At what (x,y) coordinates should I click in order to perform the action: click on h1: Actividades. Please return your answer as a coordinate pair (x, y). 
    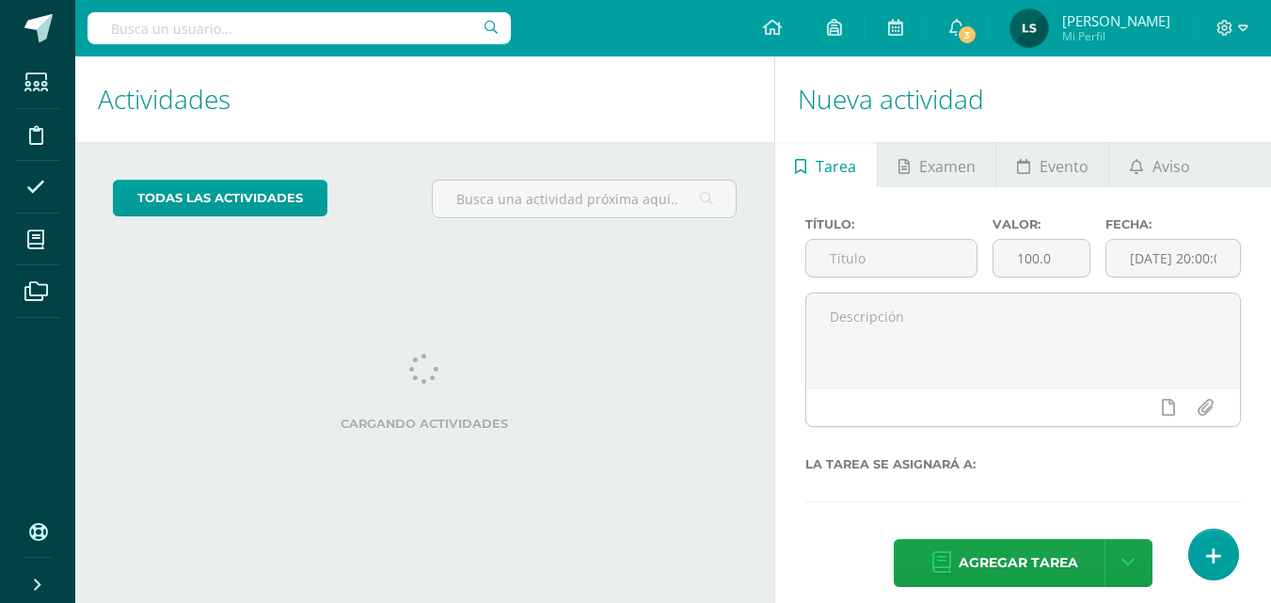
    Looking at the image, I should click on (424, 99).